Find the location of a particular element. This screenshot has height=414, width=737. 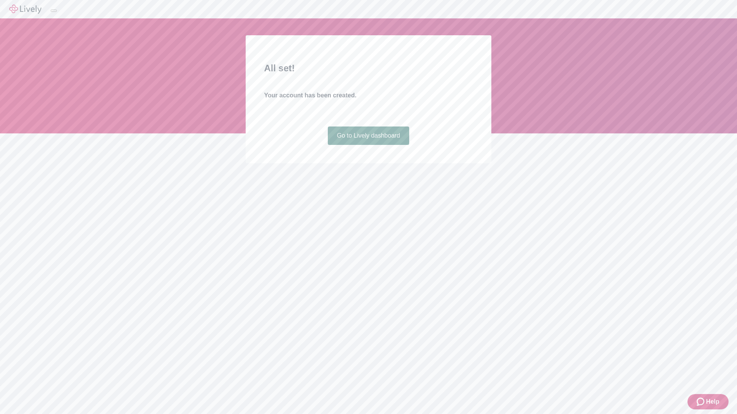

a: Go to Lively dashboard is located at coordinates (368, 136).